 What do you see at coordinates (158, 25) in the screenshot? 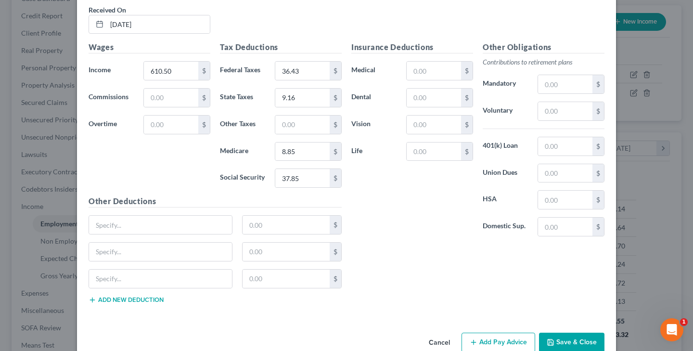
I see `input: MM/DD/YYYY` at bounding box center [158, 25].